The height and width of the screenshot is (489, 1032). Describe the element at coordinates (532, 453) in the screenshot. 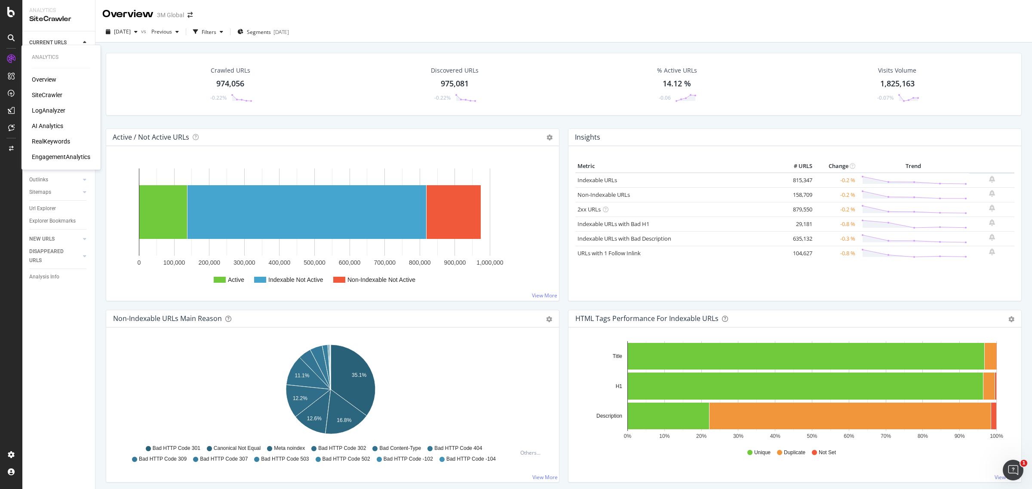

I see `div: Others...` at that location.